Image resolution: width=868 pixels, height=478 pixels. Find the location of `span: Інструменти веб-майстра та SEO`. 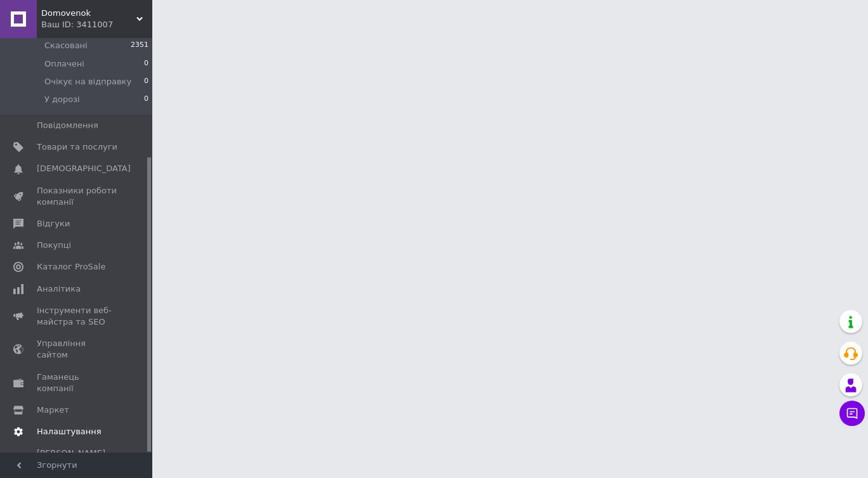

span: Інструменти веб-майстра та SEO is located at coordinates (77, 317).